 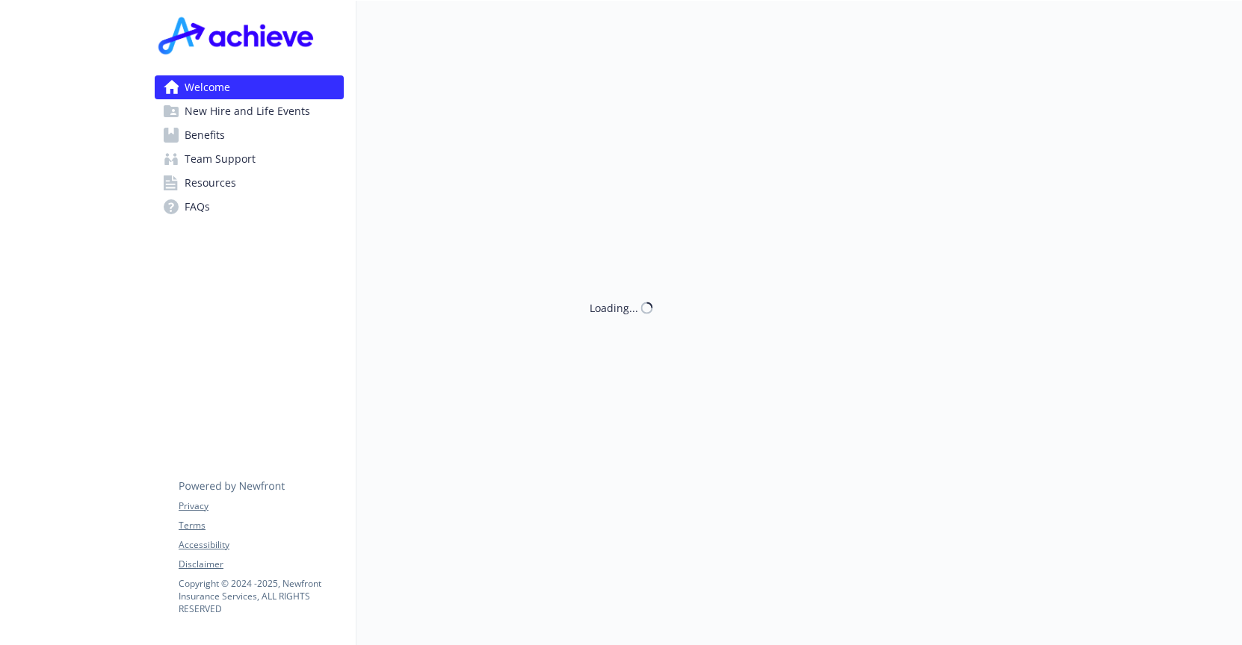 I want to click on a: New Hire and Life Events, so click(x=249, y=111).